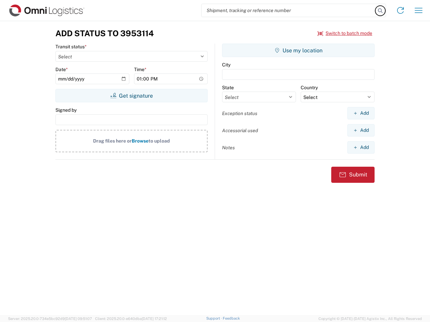 This screenshot has height=322, width=430. Describe the element at coordinates (298, 50) in the screenshot. I see `button: Use my location` at that location.